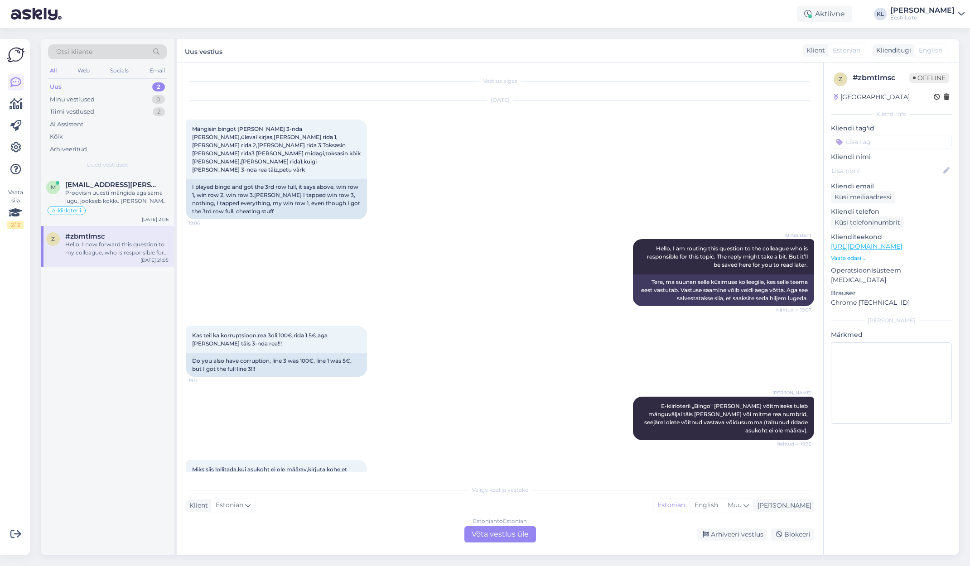 The height and width of the screenshot is (566, 970). Describe the element at coordinates (67, 211) in the screenshot. I see `span: e-kiirloterii` at that location.